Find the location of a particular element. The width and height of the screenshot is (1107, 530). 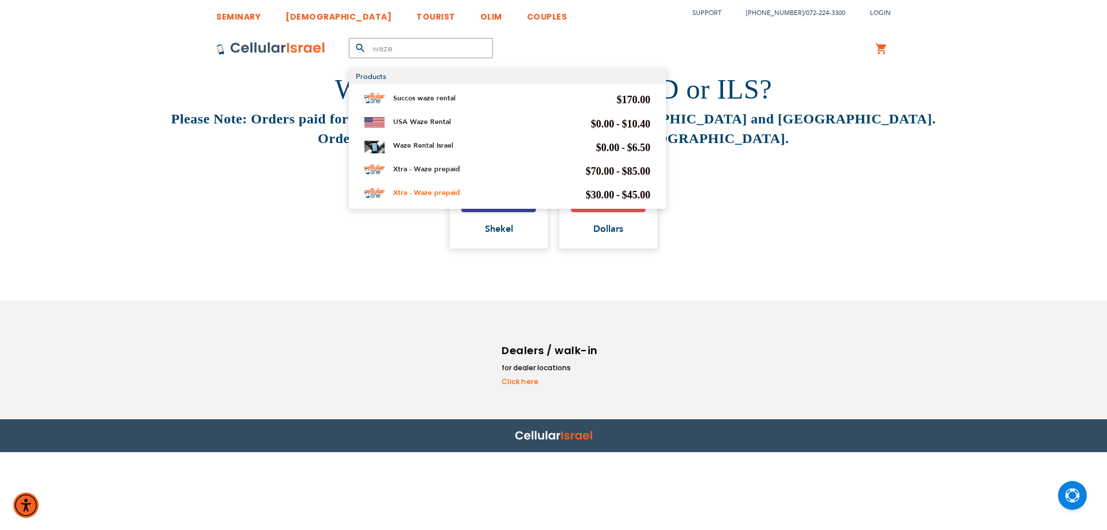

a: Support is located at coordinates (707, 13).